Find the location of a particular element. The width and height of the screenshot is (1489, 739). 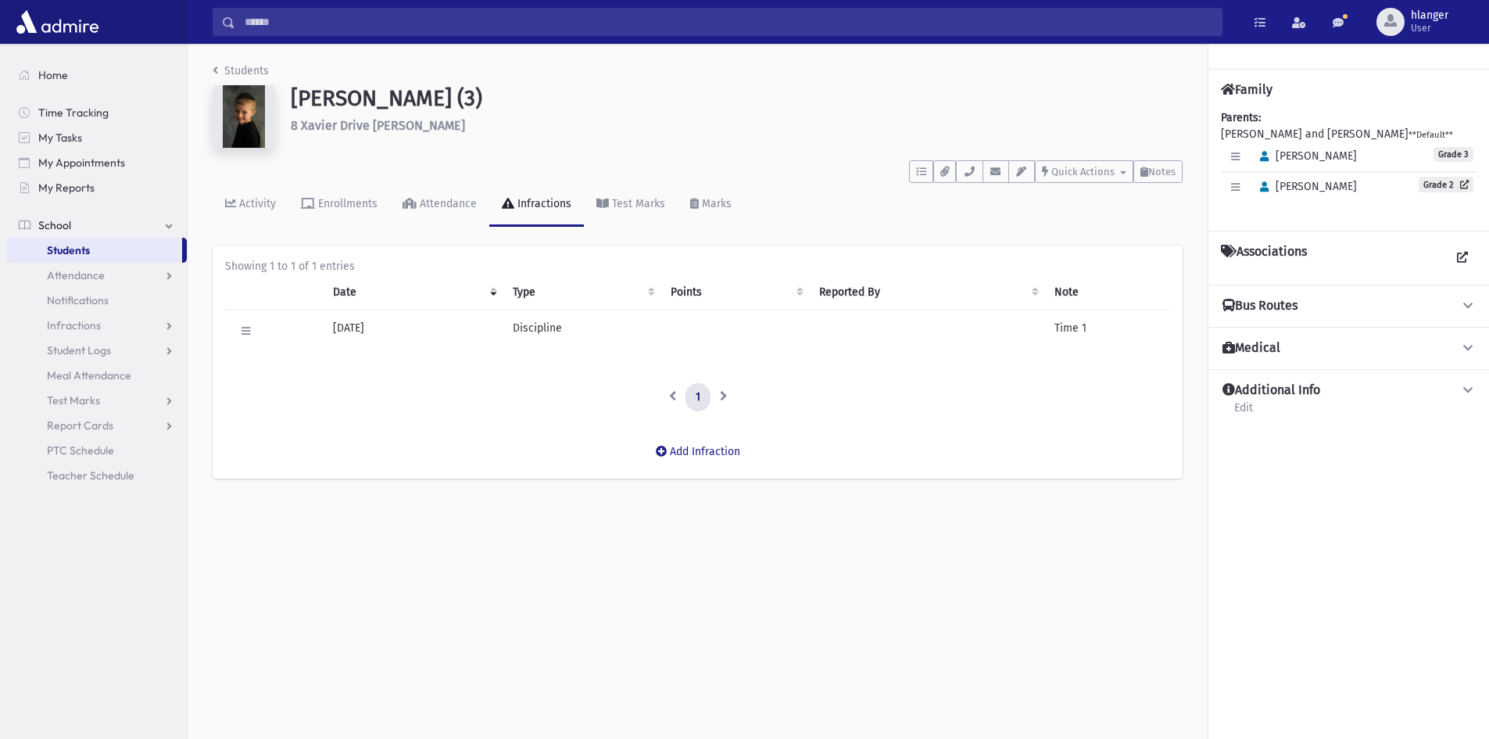

a: Marks is located at coordinates (711, 205).